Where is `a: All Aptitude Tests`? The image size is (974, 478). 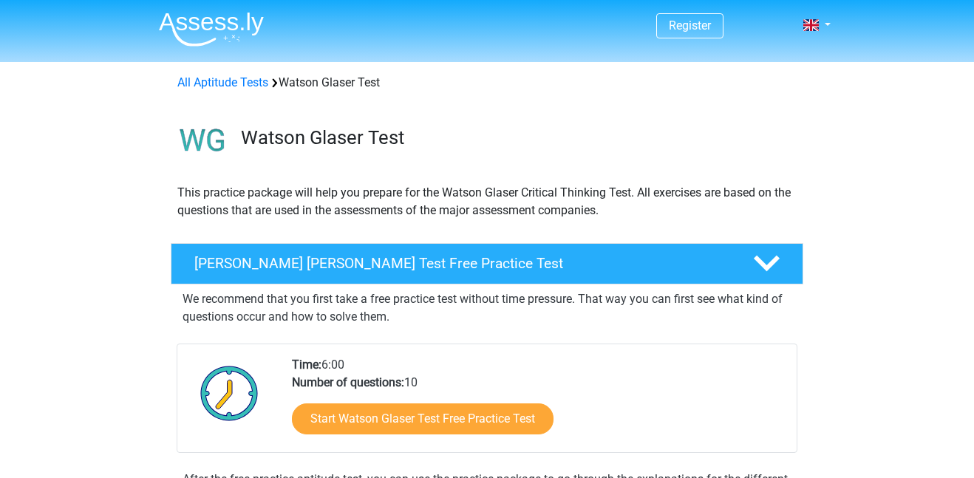
a: All Aptitude Tests is located at coordinates (222, 82).